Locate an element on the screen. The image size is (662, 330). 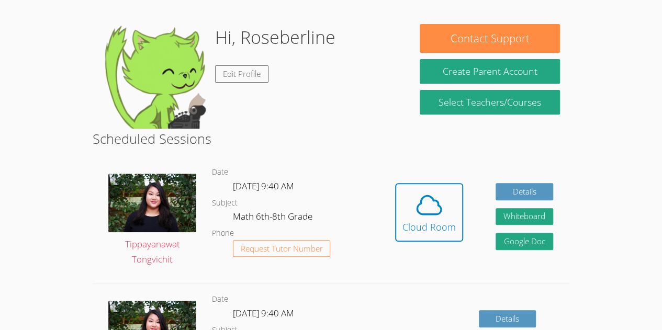
button: Create Parent Account is located at coordinates (489, 71).